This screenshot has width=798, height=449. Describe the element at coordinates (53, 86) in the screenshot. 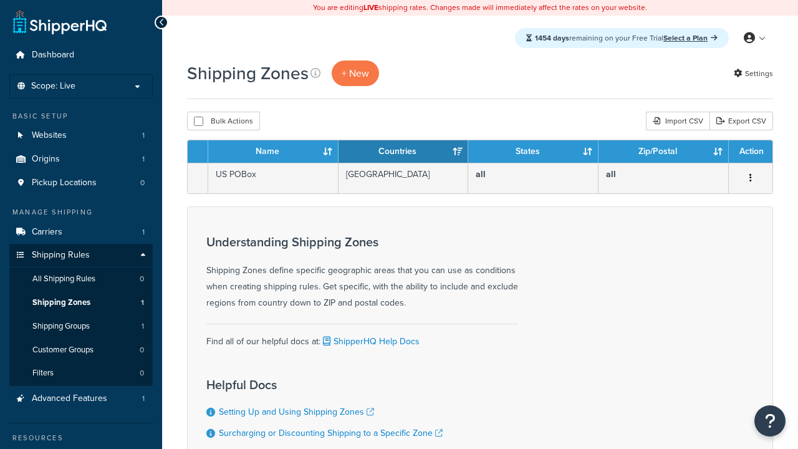

I see `span: Scope: Live` at that location.